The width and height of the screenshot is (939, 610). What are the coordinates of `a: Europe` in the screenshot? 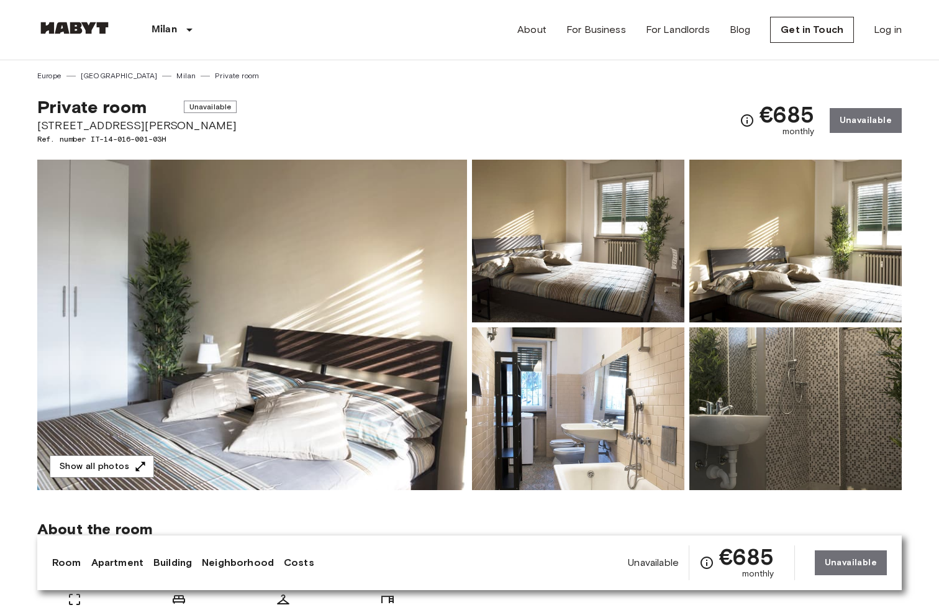 It's located at (49, 76).